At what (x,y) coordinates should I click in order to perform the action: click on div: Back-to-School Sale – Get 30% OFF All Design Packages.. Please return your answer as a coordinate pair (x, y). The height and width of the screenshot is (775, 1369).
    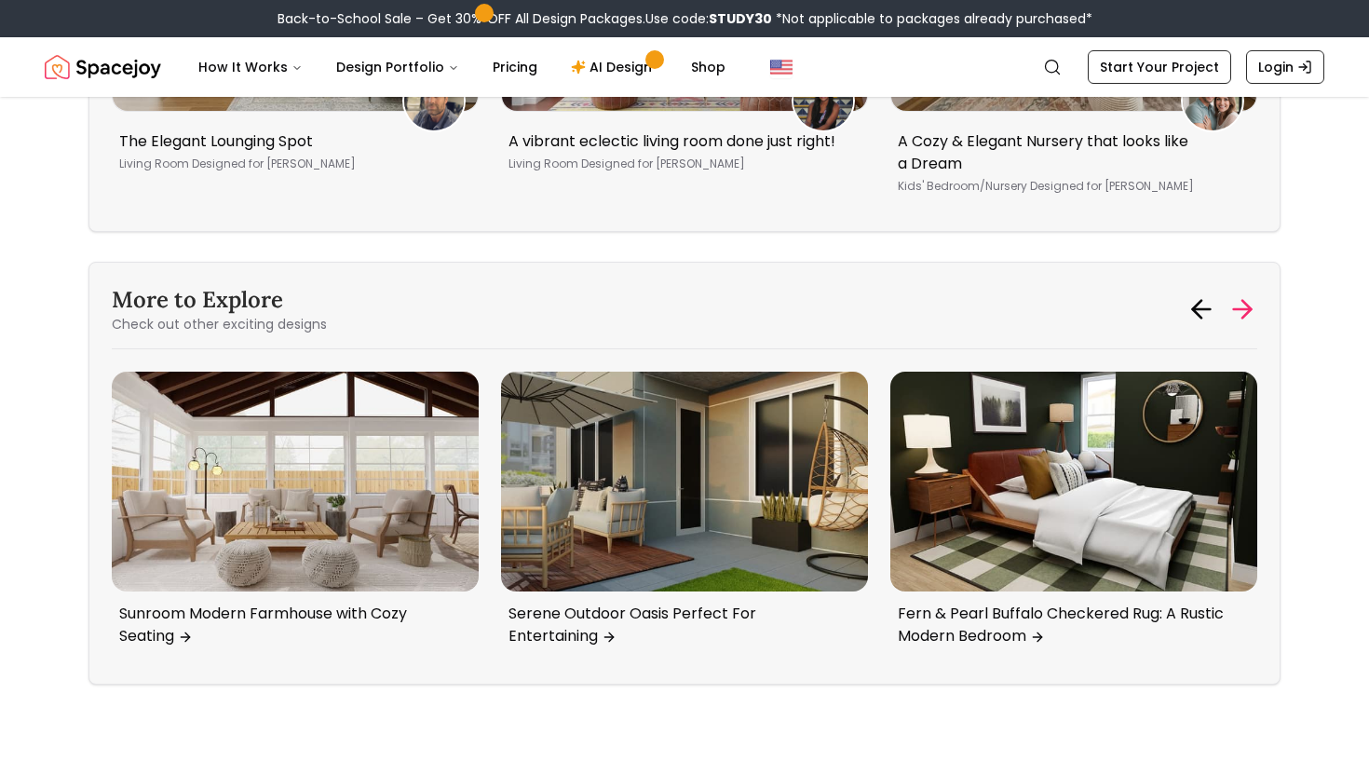
    Looking at the image, I should click on (685, 19).